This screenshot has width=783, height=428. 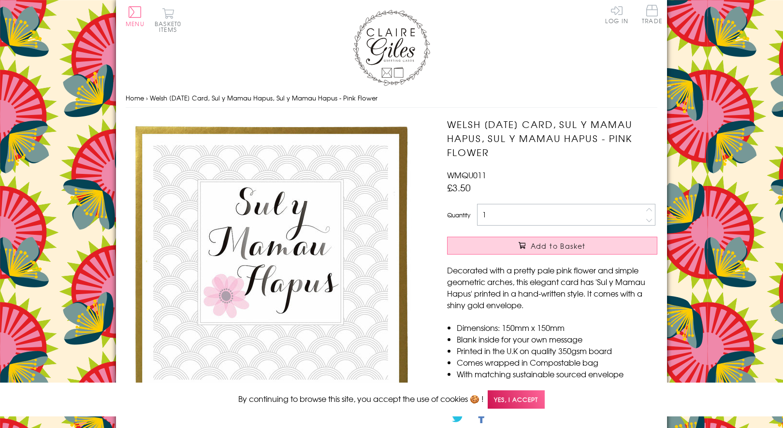 What do you see at coordinates (392, 48) in the screenshot?
I see `img: Claire Giles Greetings Cards` at bounding box center [392, 48].